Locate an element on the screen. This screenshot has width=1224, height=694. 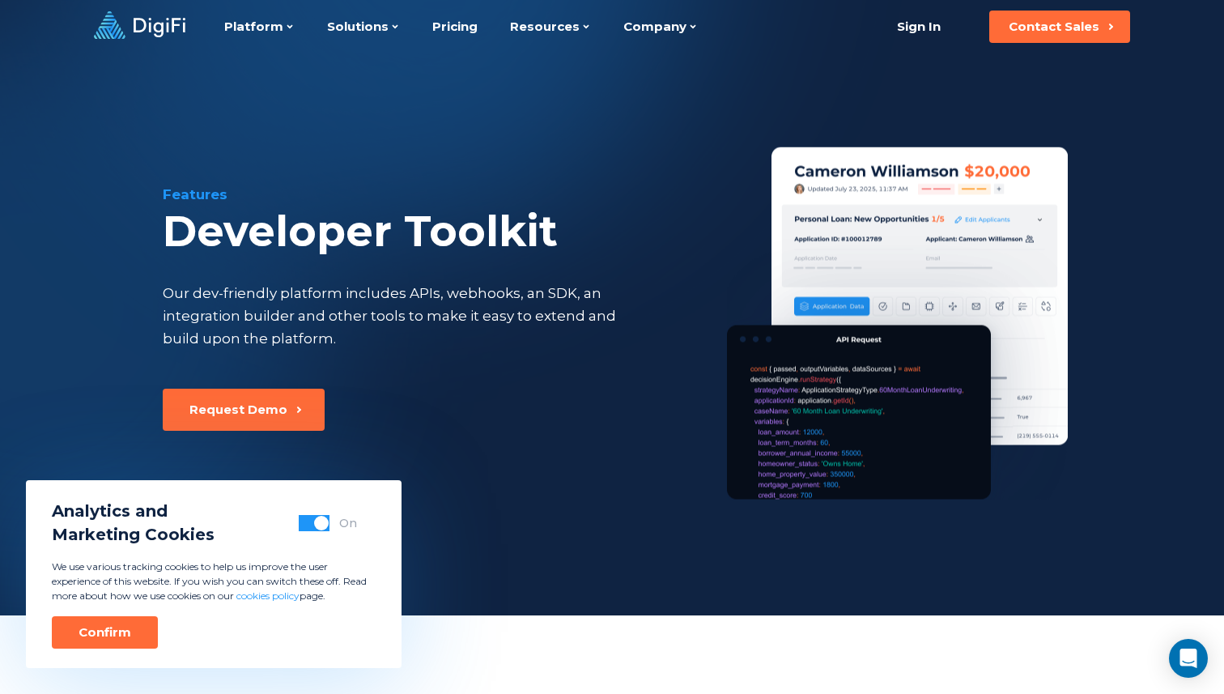
p: We use various tracking cookies to help us improve the user experience of this website. If you wi... is located at coordinates (214, 581).